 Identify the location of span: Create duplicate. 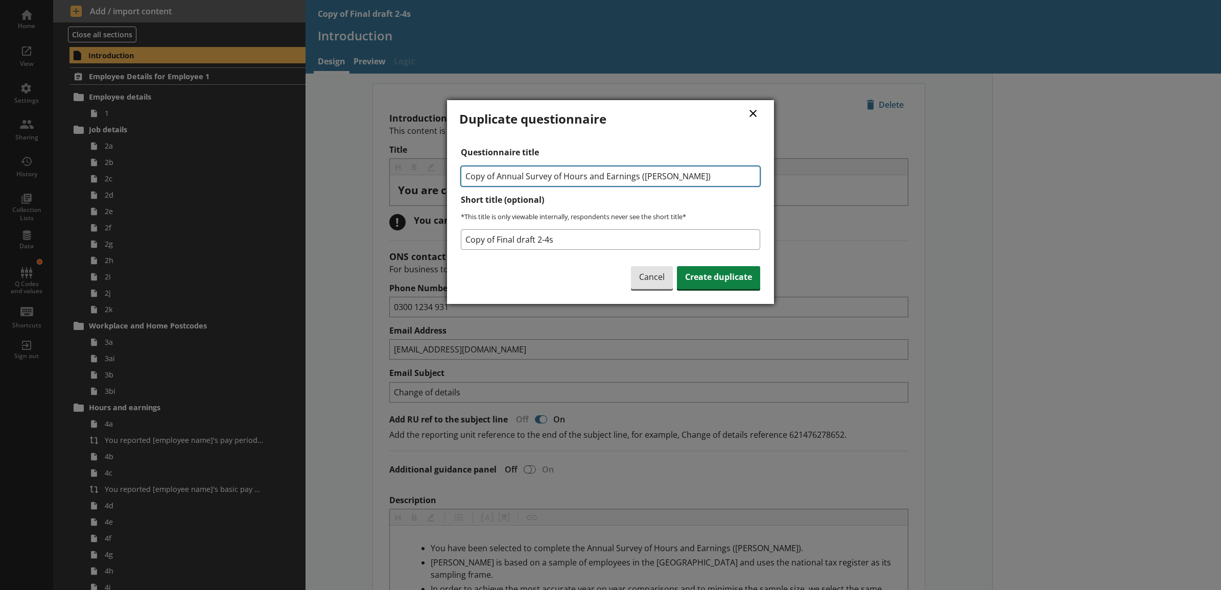
(719, 278).